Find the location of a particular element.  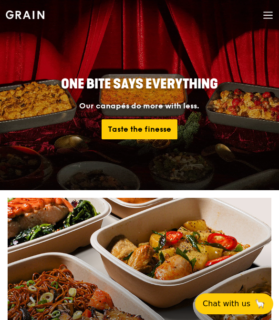

img: Grain is located at coordinates (25, 15).